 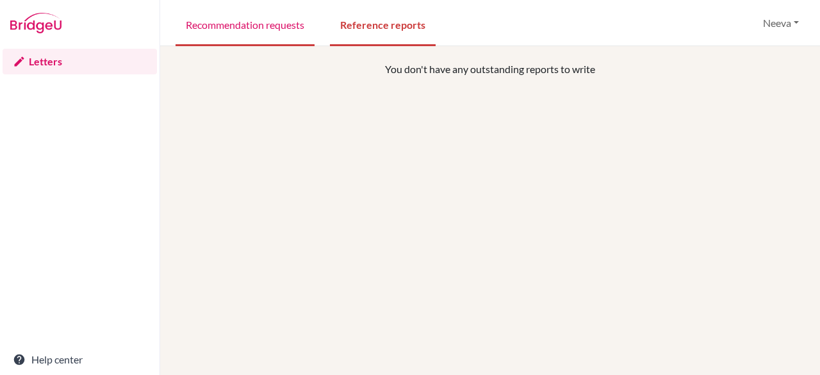 I want to click on a: Letters, so click(x=79, y=62).